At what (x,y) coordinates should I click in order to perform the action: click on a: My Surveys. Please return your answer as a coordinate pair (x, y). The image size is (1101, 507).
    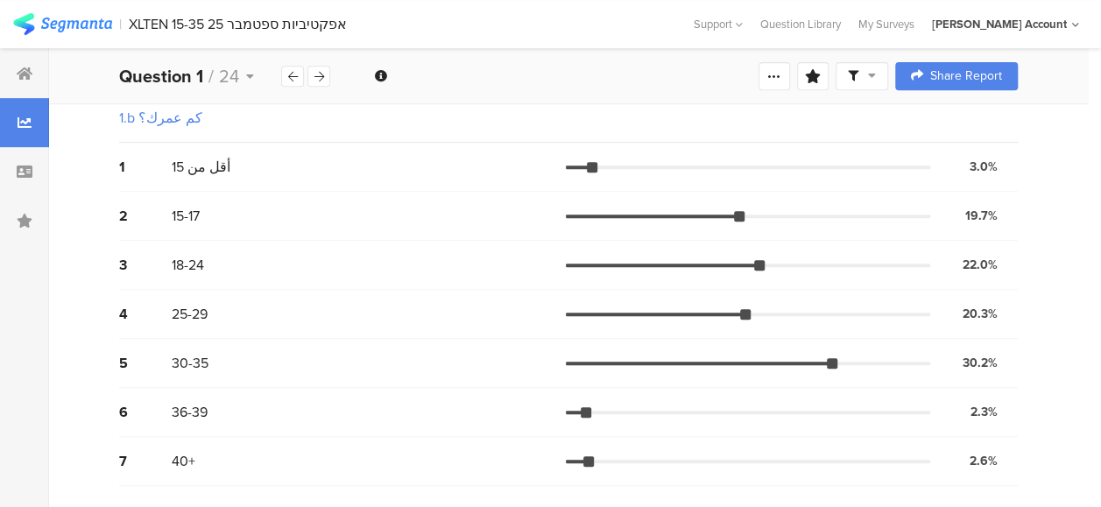
    Looking at the image, I should click on (887, 24).